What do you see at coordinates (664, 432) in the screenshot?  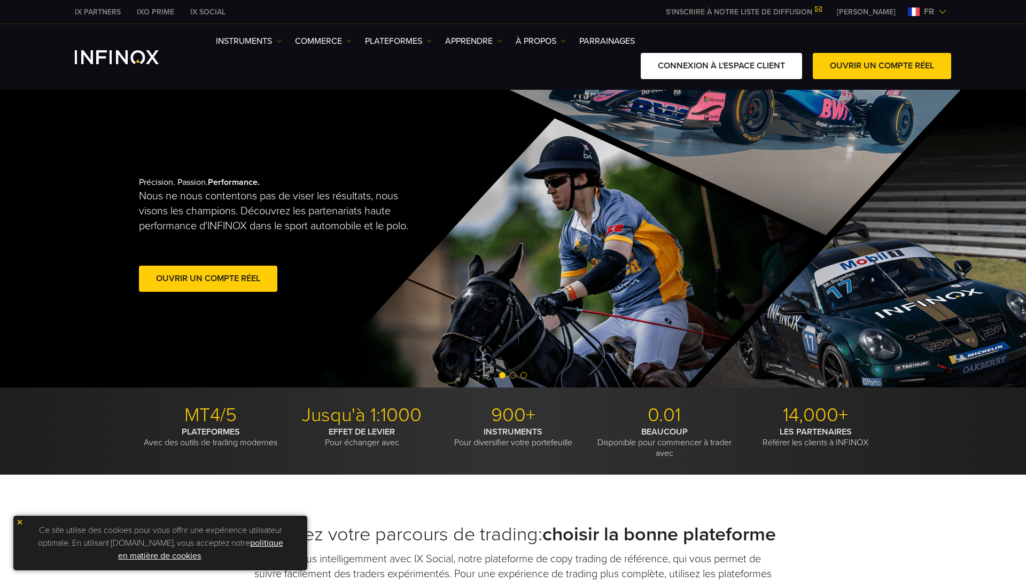 I see `strong: BEAUCOUP` at bounding box center [664, 432].